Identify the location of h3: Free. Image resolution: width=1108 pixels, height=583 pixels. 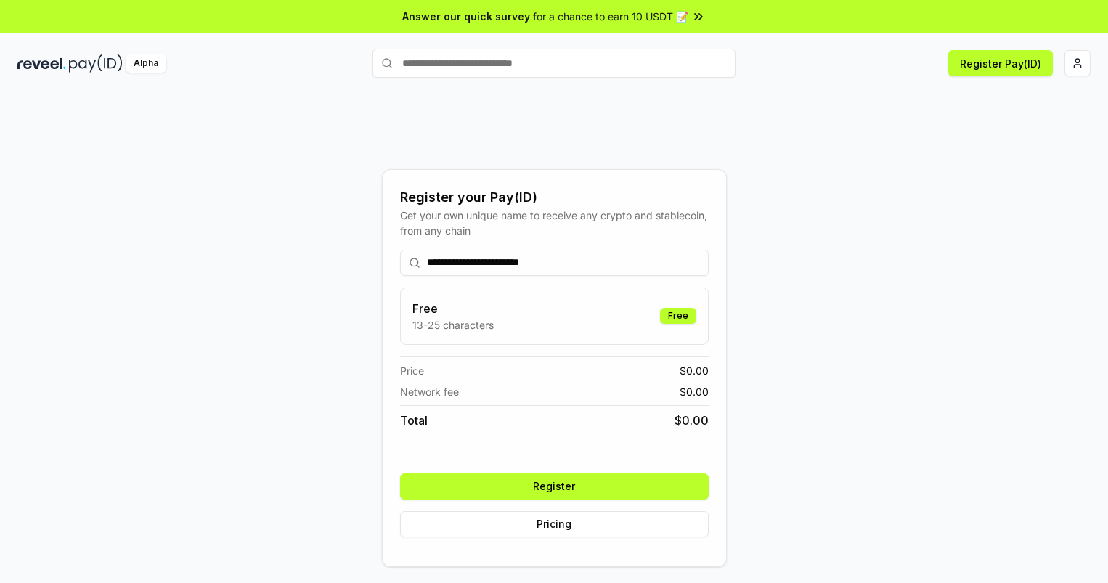
(453, 309).